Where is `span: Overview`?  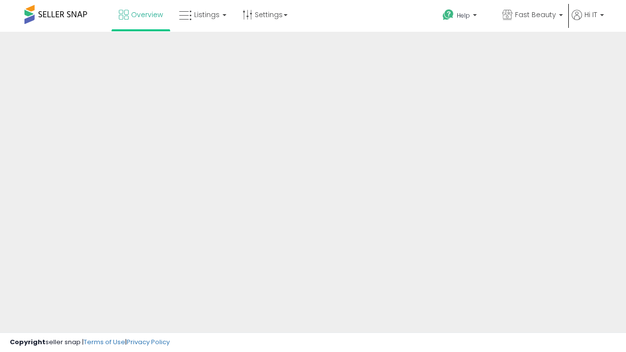
span: Overview is located at coordinates (147, 15).